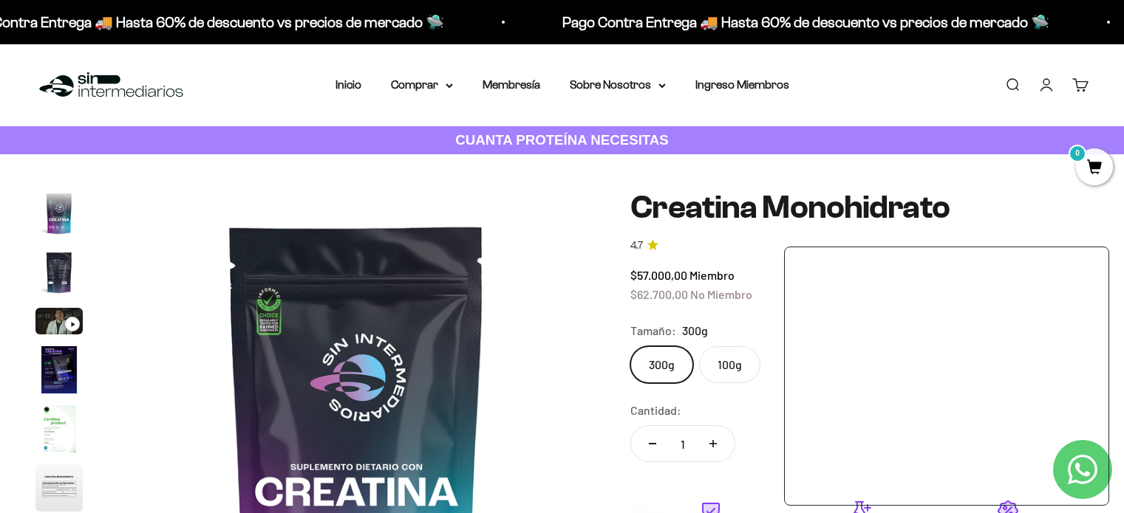 This screenshot has height=513, width=1124. Describe the element at coordinates (652, 444) in the screenshot. I see `button: Reducir cantidad` at that location.